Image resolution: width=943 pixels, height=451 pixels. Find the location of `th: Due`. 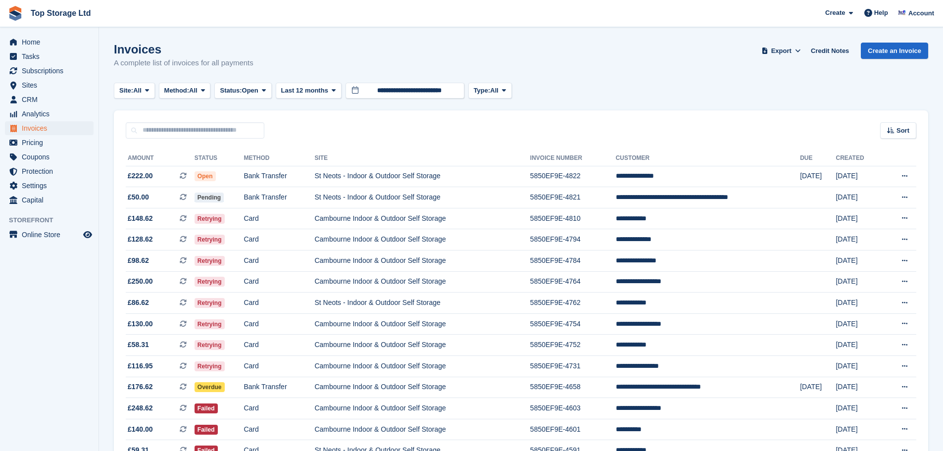

th: Due is located at coordinates (818, 158).